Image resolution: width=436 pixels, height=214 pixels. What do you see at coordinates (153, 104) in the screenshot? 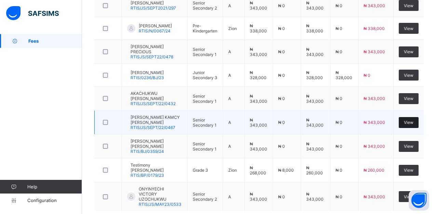
I see `span: RTIS/JS/SEPT/22/0432` at bounding box center [153, 104].